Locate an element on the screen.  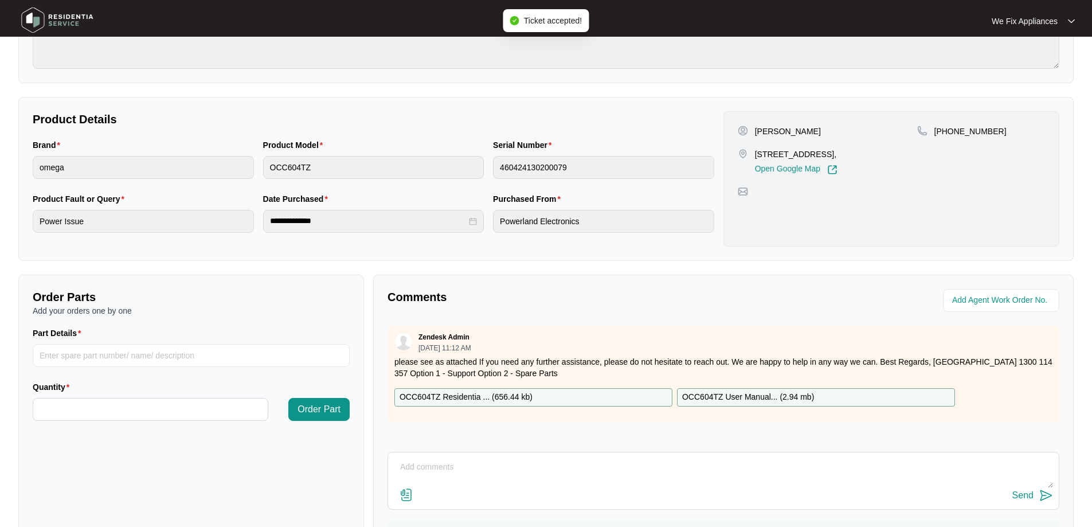
p: Zendesk Admin is located at coordinates (444, 337).